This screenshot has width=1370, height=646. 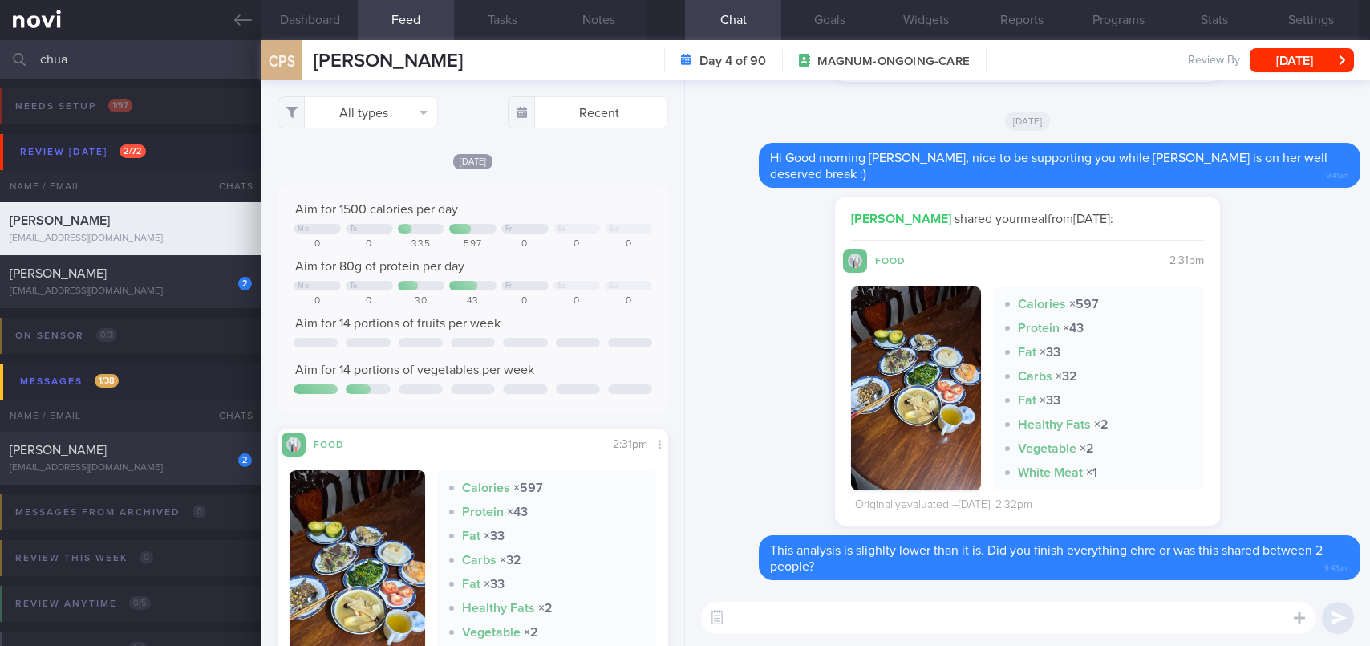 I want to click on span: Aim for 1500 calories per day, so click(x=376, y=209).